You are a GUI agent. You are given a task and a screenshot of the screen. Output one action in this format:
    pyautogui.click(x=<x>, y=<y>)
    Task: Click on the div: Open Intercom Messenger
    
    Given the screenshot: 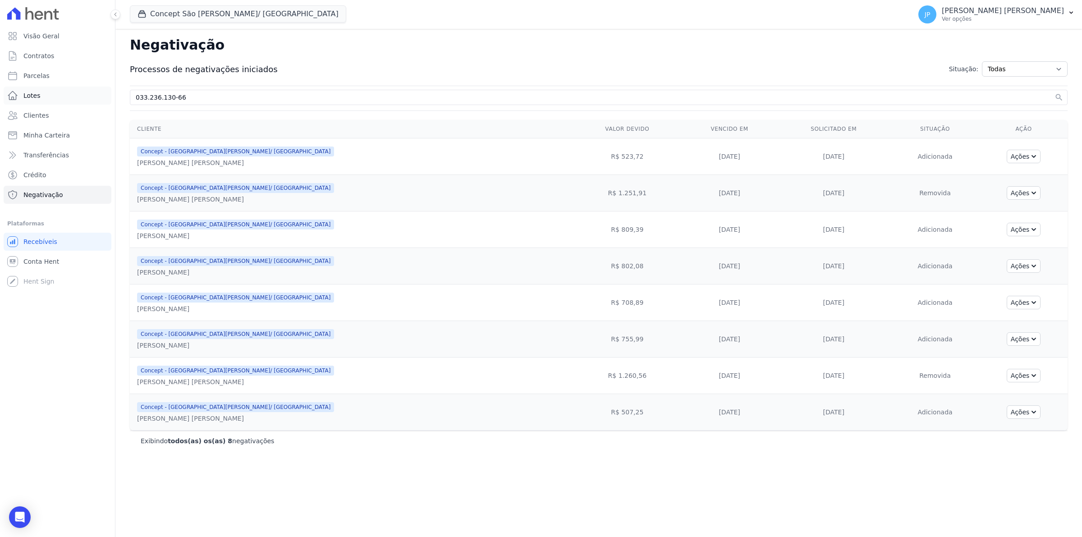 What is the action you would take?
    pyautogui.click(x=20, y=517)
    